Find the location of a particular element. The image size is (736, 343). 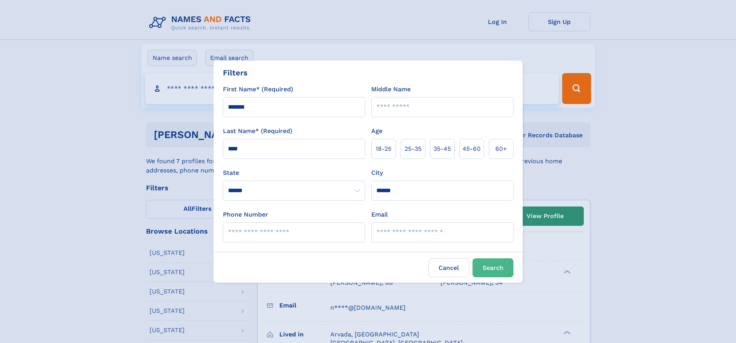

span: 45‑60 is located at coordinates (471, 149).